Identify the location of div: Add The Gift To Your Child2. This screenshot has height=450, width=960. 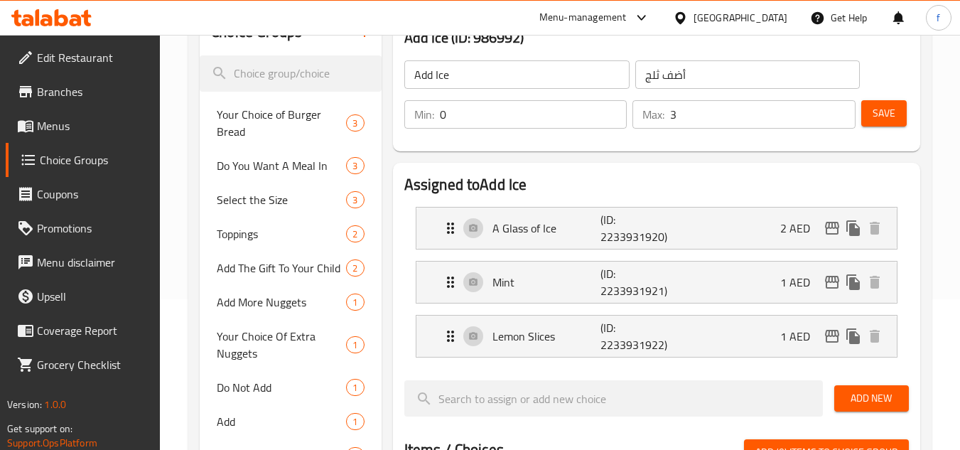
(290, 268).